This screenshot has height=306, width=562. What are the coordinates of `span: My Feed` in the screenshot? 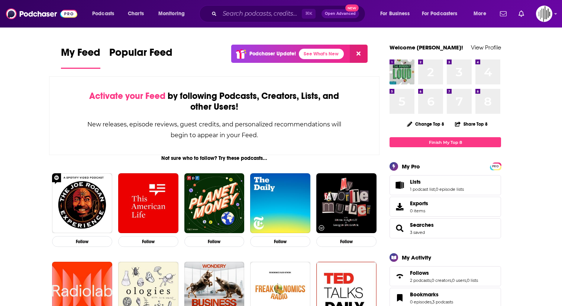 It's located at (81, 55).